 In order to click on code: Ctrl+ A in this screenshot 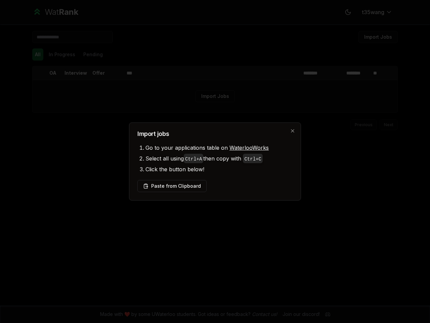, I will do `click(194, 159)`.